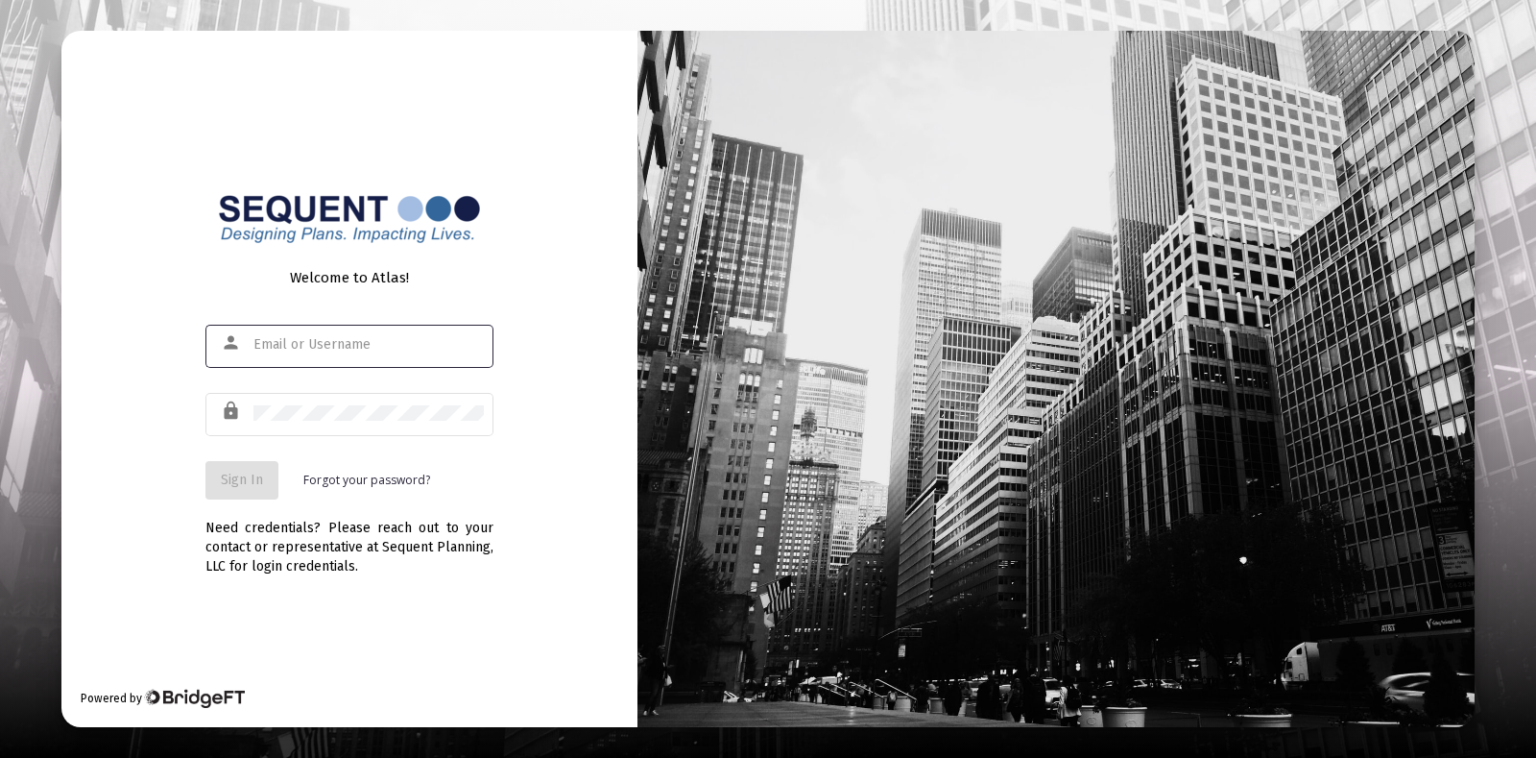  Describe the element at coordinates (242, 480) in the screenshot. I see `button: Sign In` at that location.